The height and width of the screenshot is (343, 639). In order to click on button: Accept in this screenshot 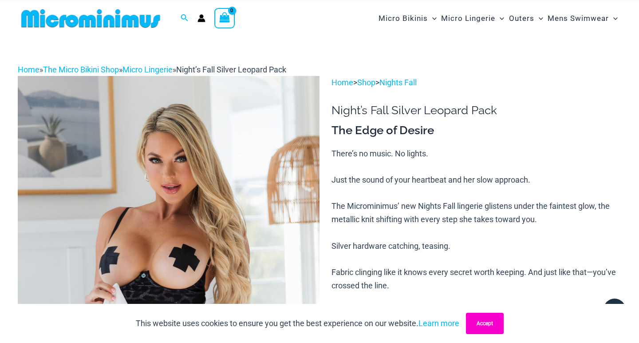, I will do `click(485, 323)`.